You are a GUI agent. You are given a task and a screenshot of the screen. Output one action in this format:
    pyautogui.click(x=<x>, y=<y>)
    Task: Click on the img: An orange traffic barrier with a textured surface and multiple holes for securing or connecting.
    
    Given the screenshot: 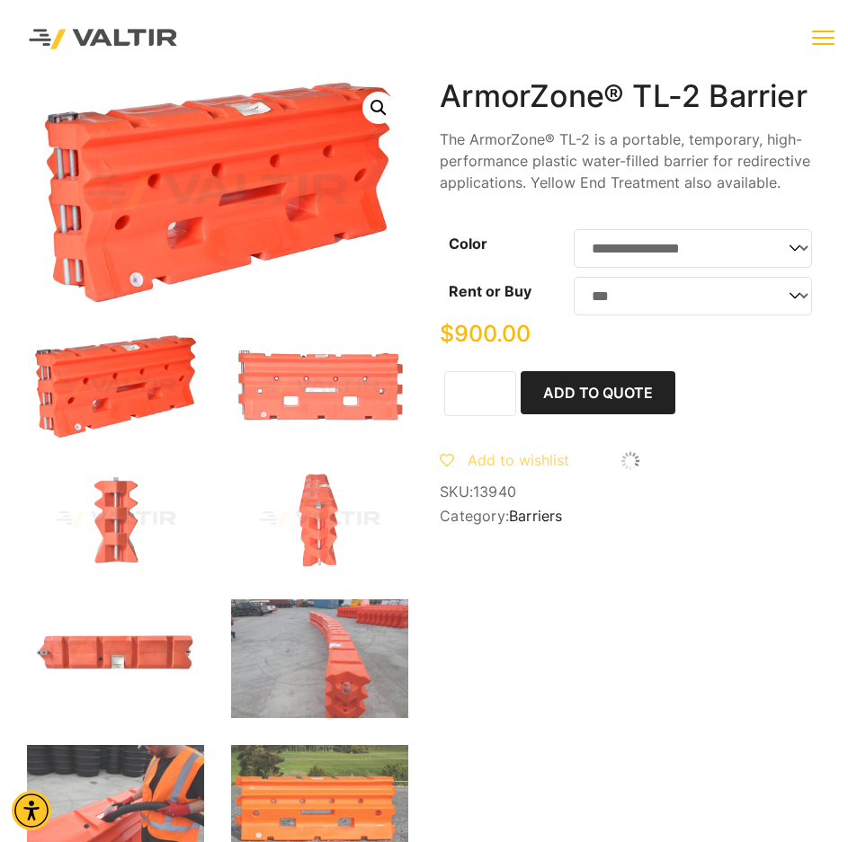 What is the action you would take?
    pyautogui.click(x=115, y=387)
    